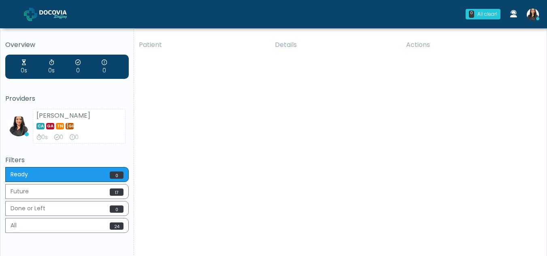 The image size is (547, 256). What do you see at coordinates (67, 45) in the screenshot?
I see `h5: Overview` at bounding box center [67, 45].